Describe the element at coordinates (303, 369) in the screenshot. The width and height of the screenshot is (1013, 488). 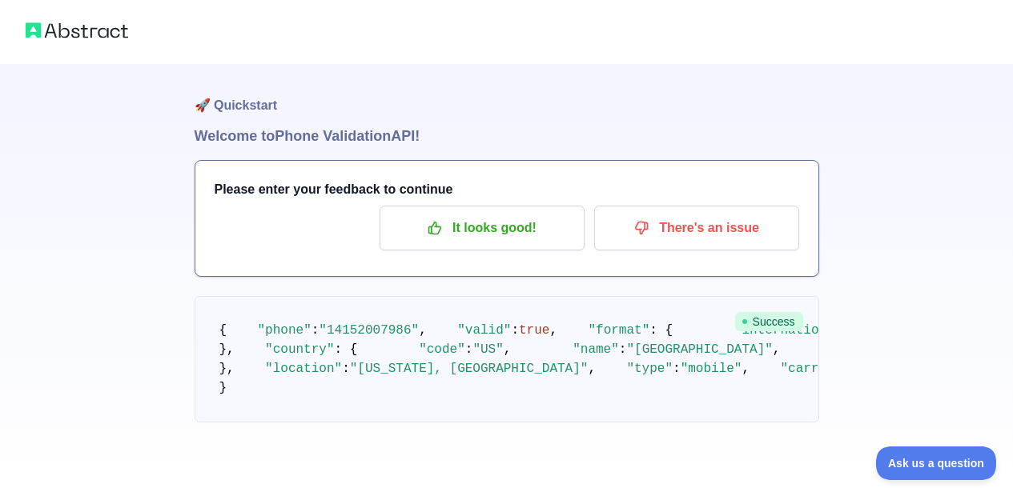
I see `span: "location"` at that location.